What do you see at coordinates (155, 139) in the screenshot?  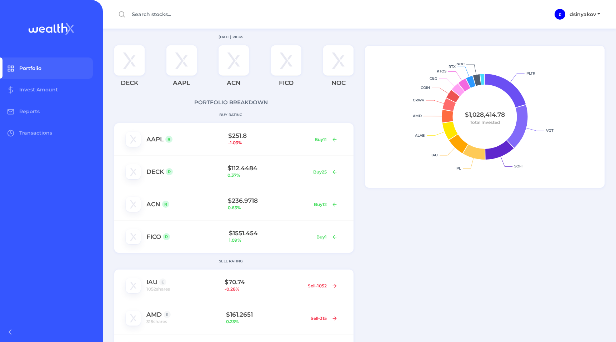 I see `a: AAPL` at bounding box center [155, 139].